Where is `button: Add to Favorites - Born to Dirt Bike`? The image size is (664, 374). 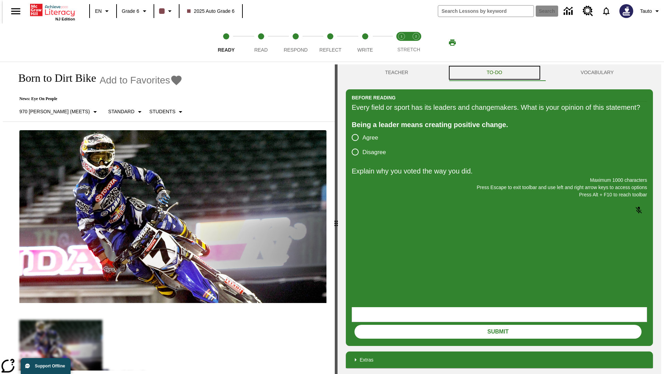 button: Add to Favorites - Born to Dirt Bike is located at coordinates (141, 80).